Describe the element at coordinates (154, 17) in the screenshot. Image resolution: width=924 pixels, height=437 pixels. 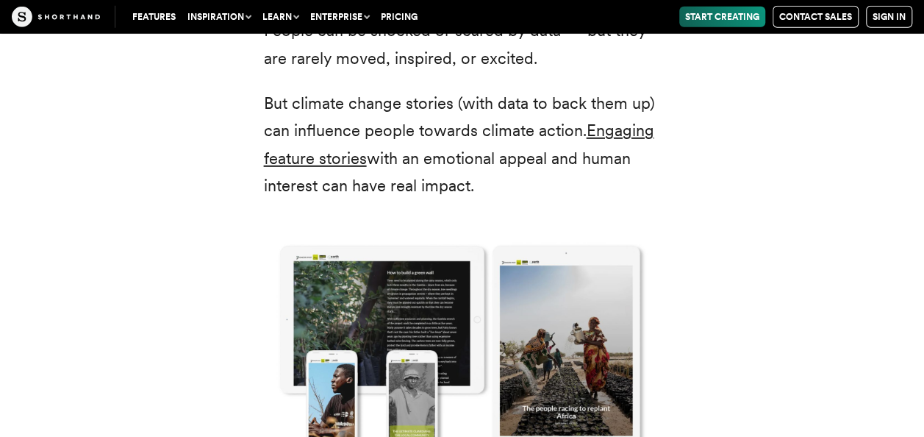
I see `a: Features` at that location.